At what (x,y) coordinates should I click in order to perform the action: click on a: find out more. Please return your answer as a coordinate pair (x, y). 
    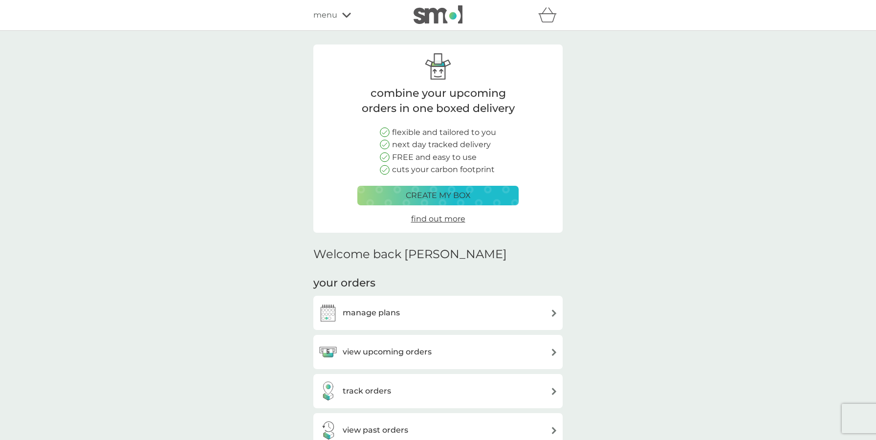
    Looking at the image, I should click on (438, 219).